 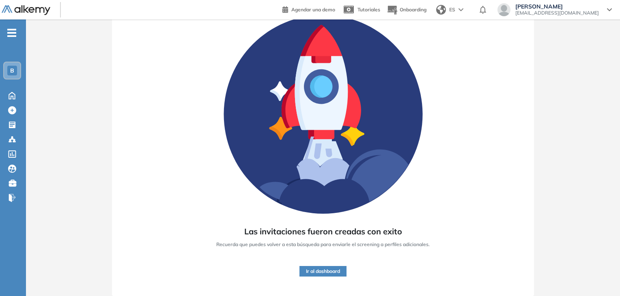 I want to click on span: Onboarding, so click(x=413, y=9).